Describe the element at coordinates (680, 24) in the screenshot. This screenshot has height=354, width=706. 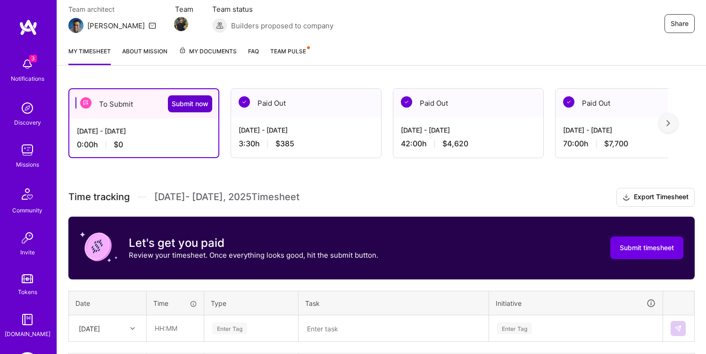
I see `button: Share` at that location.